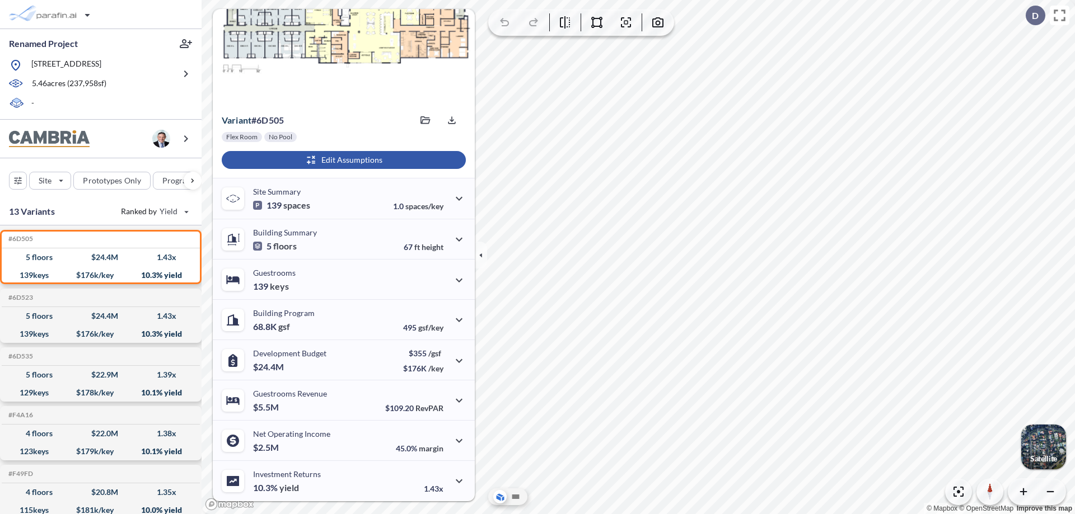 This screenshot has height=514, width=1075. I want to click on p: Building Program, so click(284, 313).